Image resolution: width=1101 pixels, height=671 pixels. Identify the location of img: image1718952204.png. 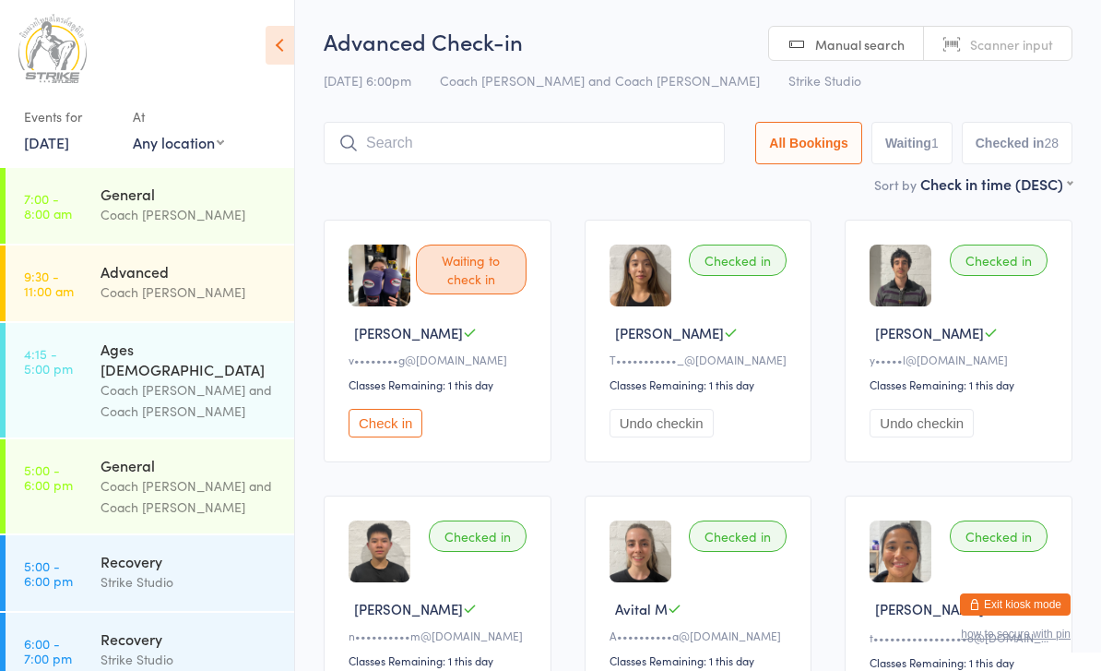
(900, 551).